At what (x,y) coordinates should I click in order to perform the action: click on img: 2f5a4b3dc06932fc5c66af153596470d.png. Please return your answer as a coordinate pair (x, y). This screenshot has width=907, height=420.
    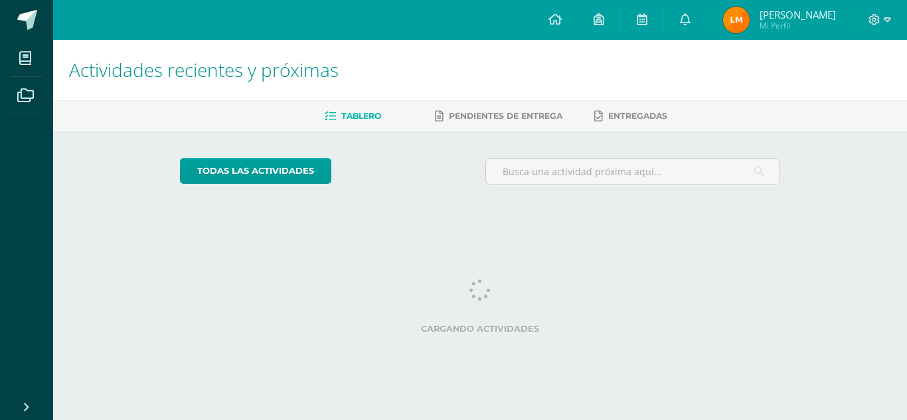
    Looking at the image, I should click on (736, 20).